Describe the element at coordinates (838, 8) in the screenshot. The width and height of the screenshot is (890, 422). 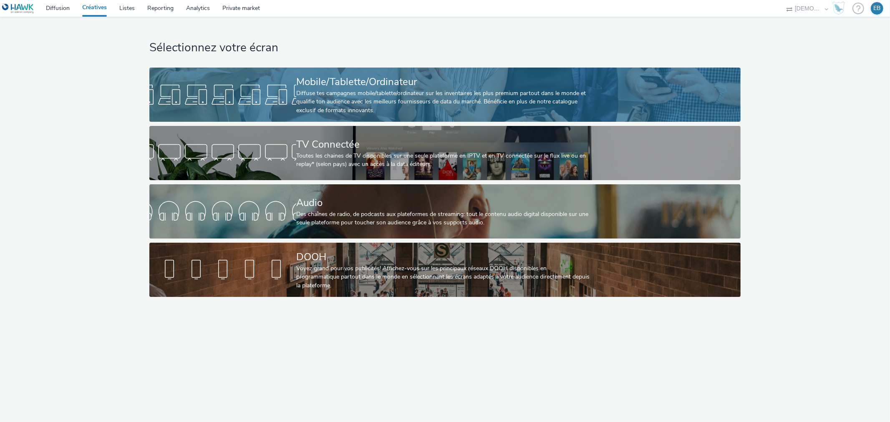
I see `img: Hawk Academy` at that location.